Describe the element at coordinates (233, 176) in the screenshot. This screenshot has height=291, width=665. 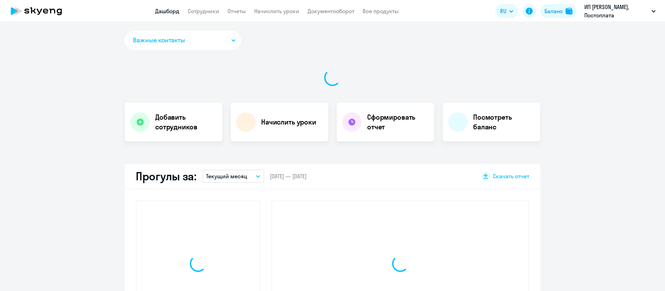
I see `button: Текущий месяц` at that location.